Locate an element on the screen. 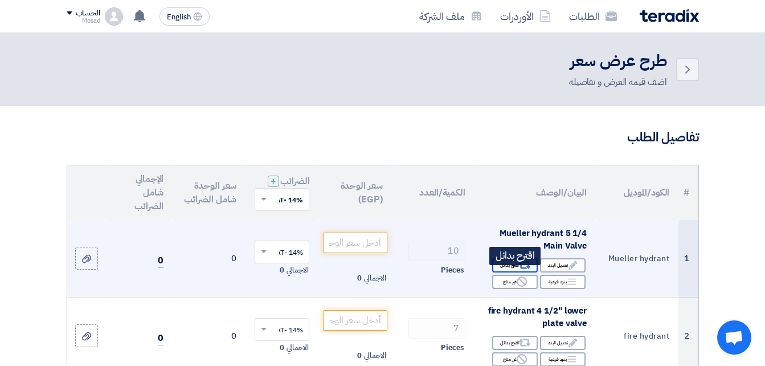 The width and height of the screenshot is (765, 366). div: Open chat is located at coordinates (734, 337).